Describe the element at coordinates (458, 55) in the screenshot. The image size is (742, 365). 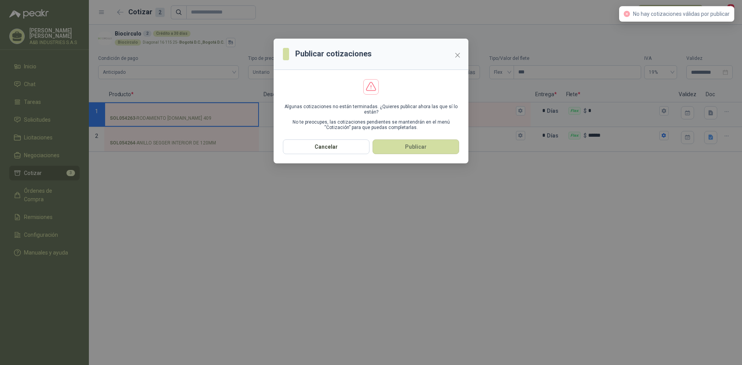
I see `span: close` at that location.